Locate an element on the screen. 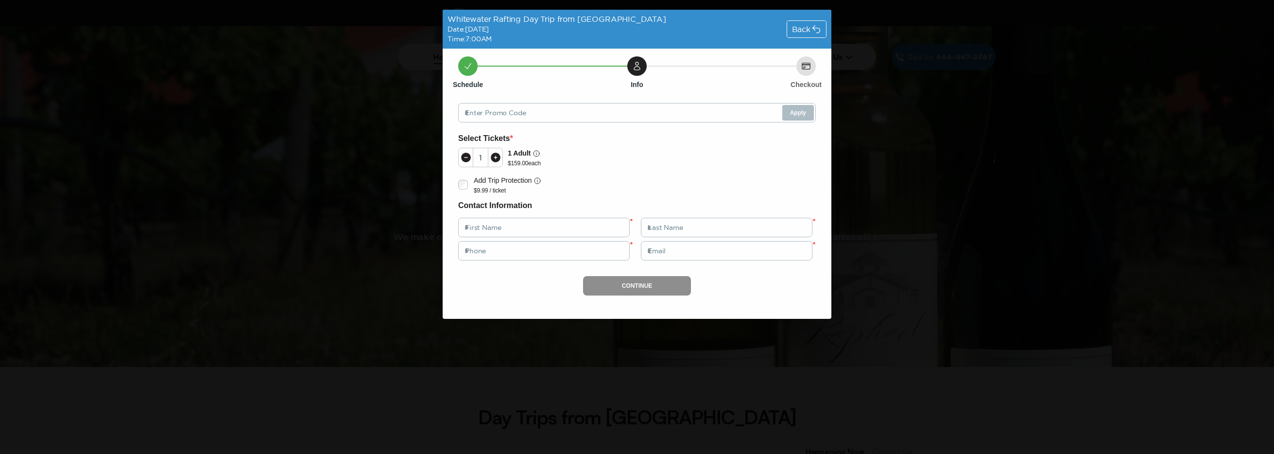 The width and height of the screenshot is (1274, 454). p: 1 Adult is located at coordinates (519, 153).